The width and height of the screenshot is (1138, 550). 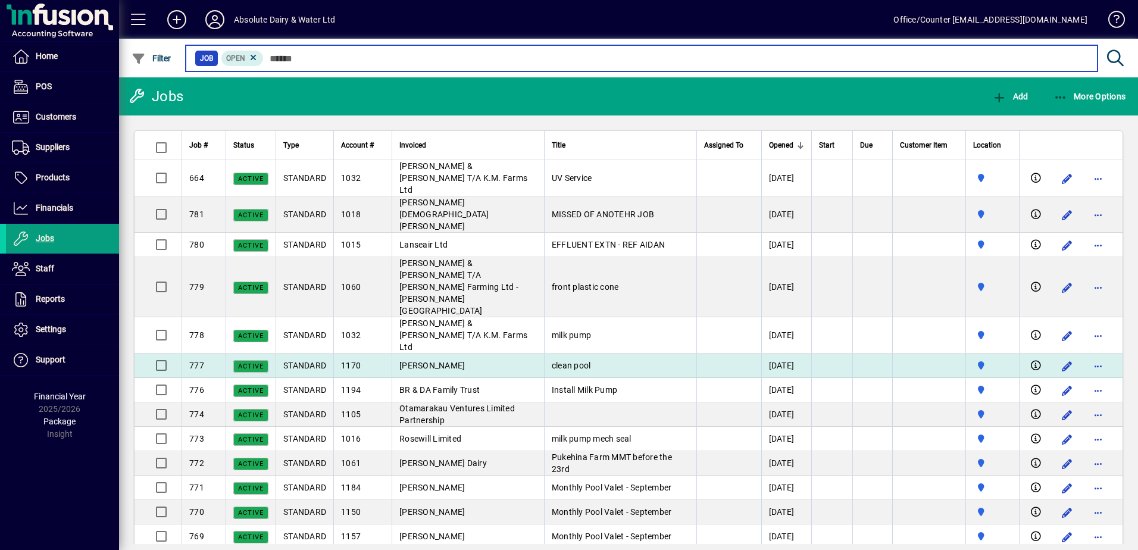 What do you see at coordinates (196, 245) in the screenshot?
I see `span: 780` at bounding box center [196, 245].